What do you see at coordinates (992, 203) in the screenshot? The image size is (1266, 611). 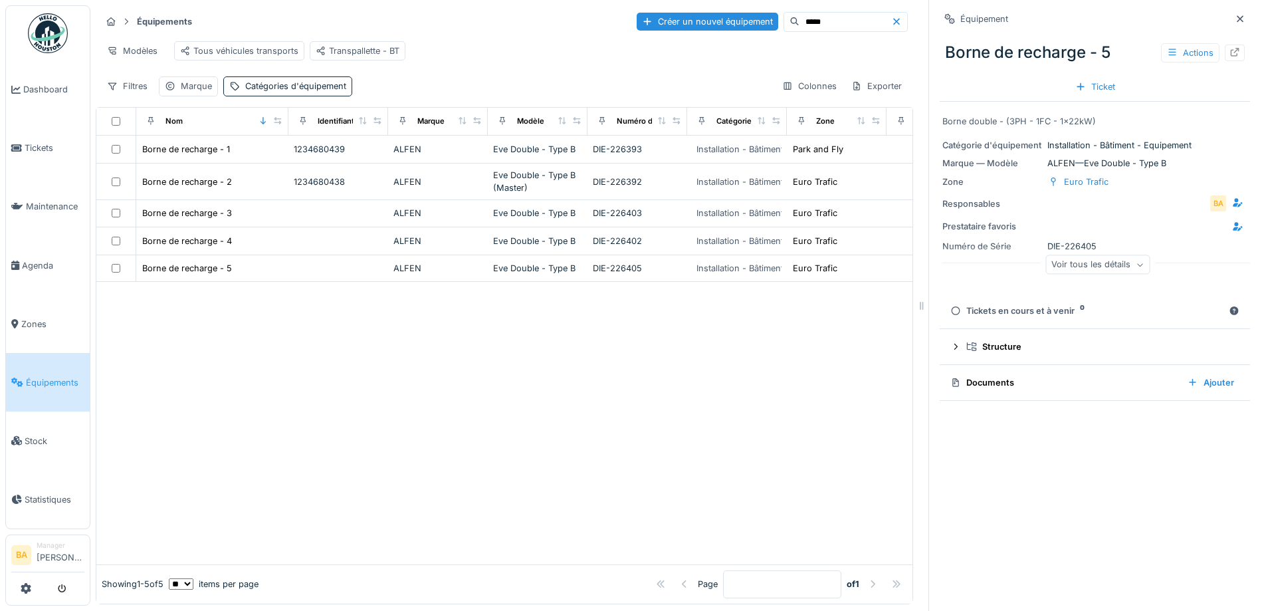 I see `div: Responsables` at bounding box center [992, 203].